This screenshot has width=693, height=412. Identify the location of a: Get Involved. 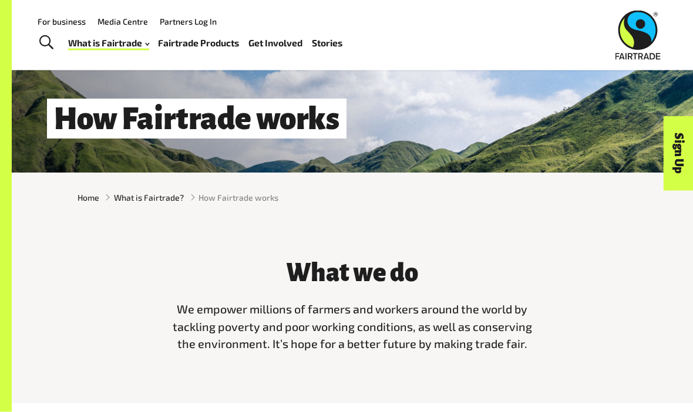
(275, 43).